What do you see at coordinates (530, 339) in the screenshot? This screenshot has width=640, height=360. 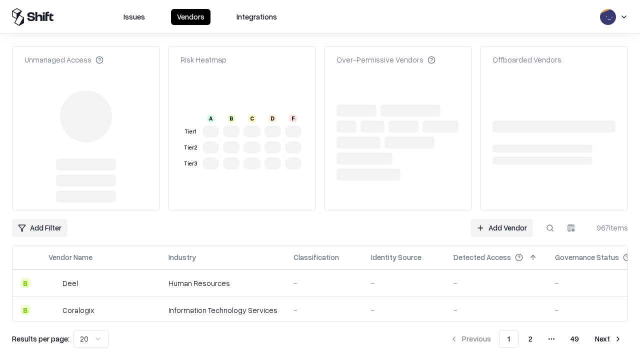 I see `button: 2` at bounding box center [530, 339].